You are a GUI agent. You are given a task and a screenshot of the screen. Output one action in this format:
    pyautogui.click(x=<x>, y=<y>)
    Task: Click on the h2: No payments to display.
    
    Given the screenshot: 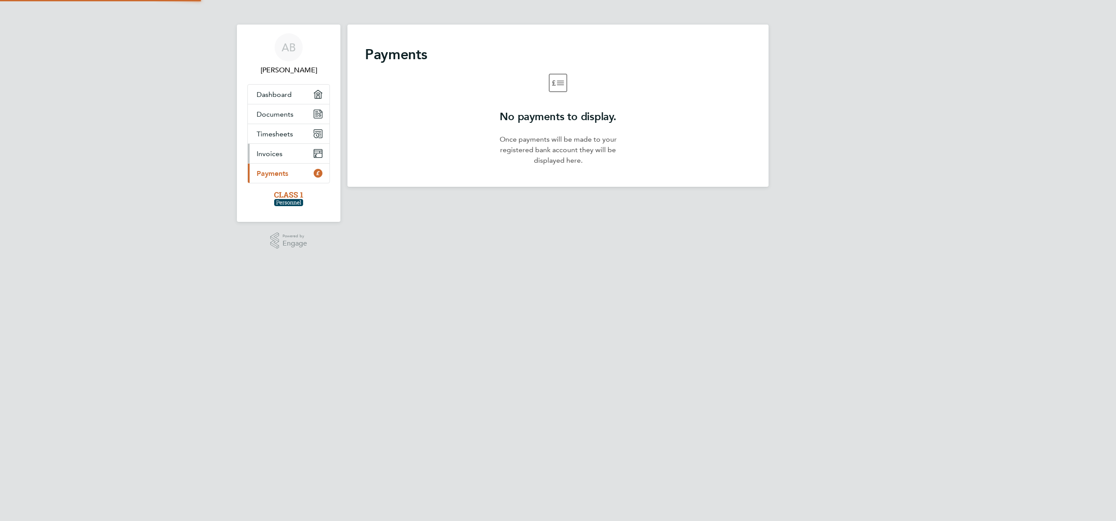 What is the action you would take?
    pyautogui.click(x=558, y=117)
    